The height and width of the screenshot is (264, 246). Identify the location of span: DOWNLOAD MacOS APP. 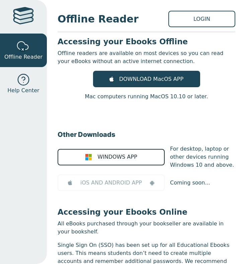
(151, 79).